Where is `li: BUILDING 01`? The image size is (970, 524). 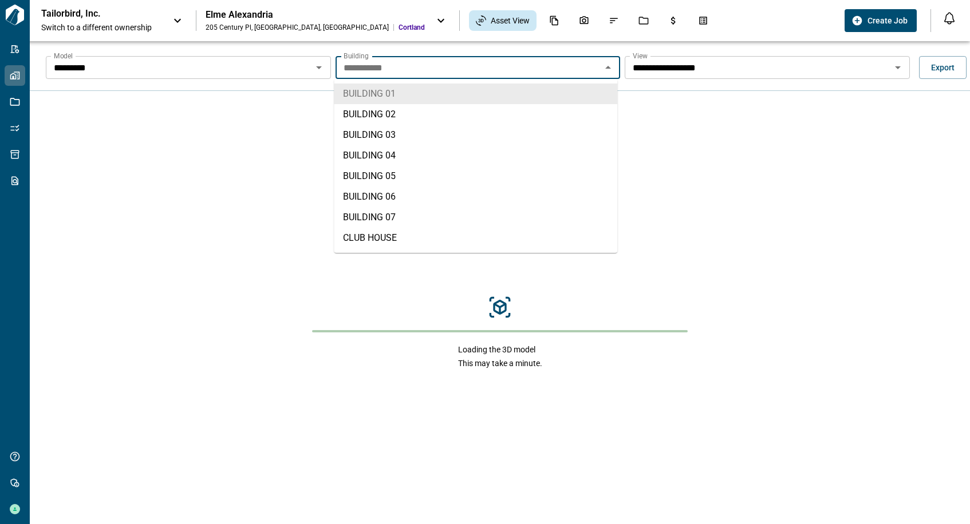 li: BUILDING 01 is located at coordinates (475, 94).